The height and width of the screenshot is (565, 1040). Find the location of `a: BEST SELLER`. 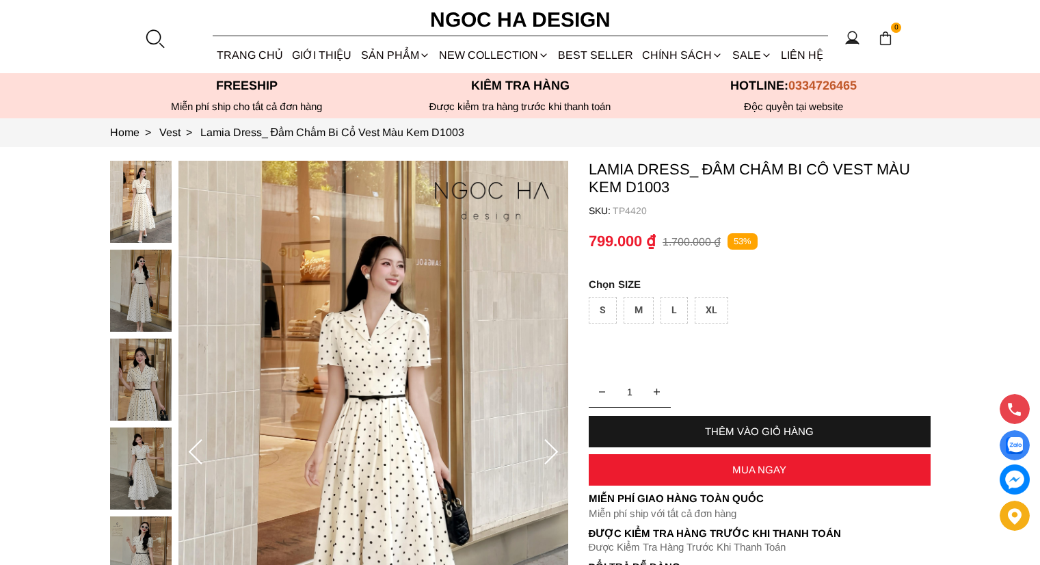

a: BEST SELLER is located at coordinates (596, 55).